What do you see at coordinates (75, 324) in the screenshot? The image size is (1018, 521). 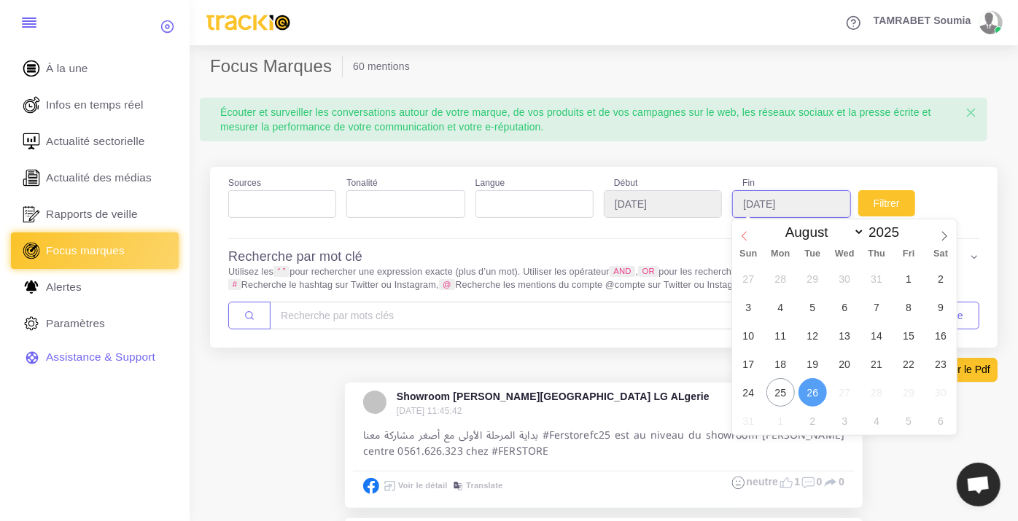 I see `span: Paramètres` at bounding box center [75, 324].